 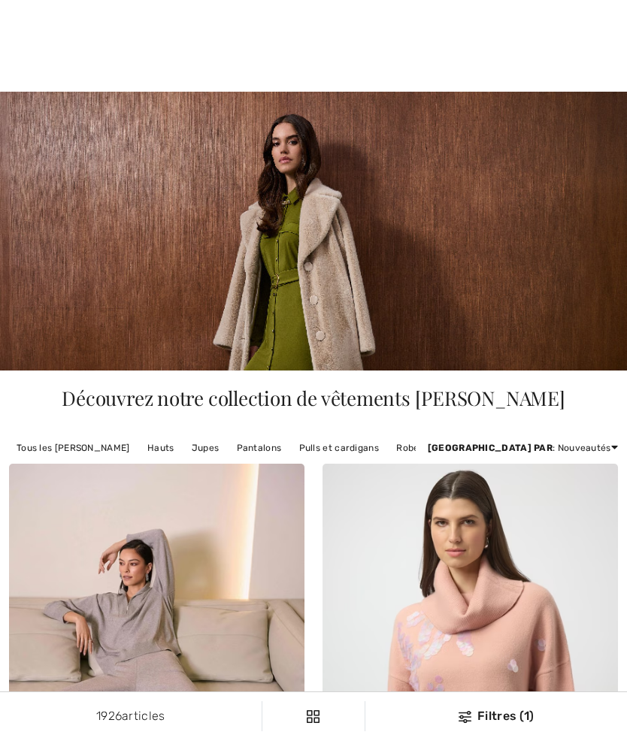 I want to click on a: Jupes, so click(x=205, y=448).